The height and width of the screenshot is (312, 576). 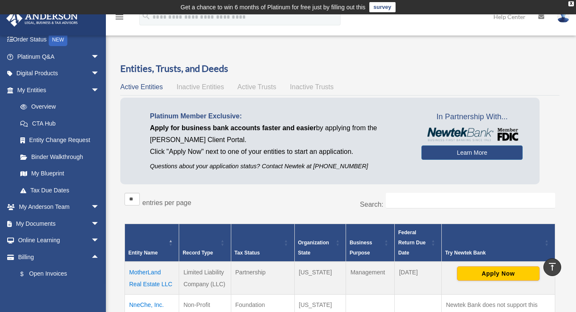 I want to click on a: Billingarrow_drop_up, so click(x=59, y=257).